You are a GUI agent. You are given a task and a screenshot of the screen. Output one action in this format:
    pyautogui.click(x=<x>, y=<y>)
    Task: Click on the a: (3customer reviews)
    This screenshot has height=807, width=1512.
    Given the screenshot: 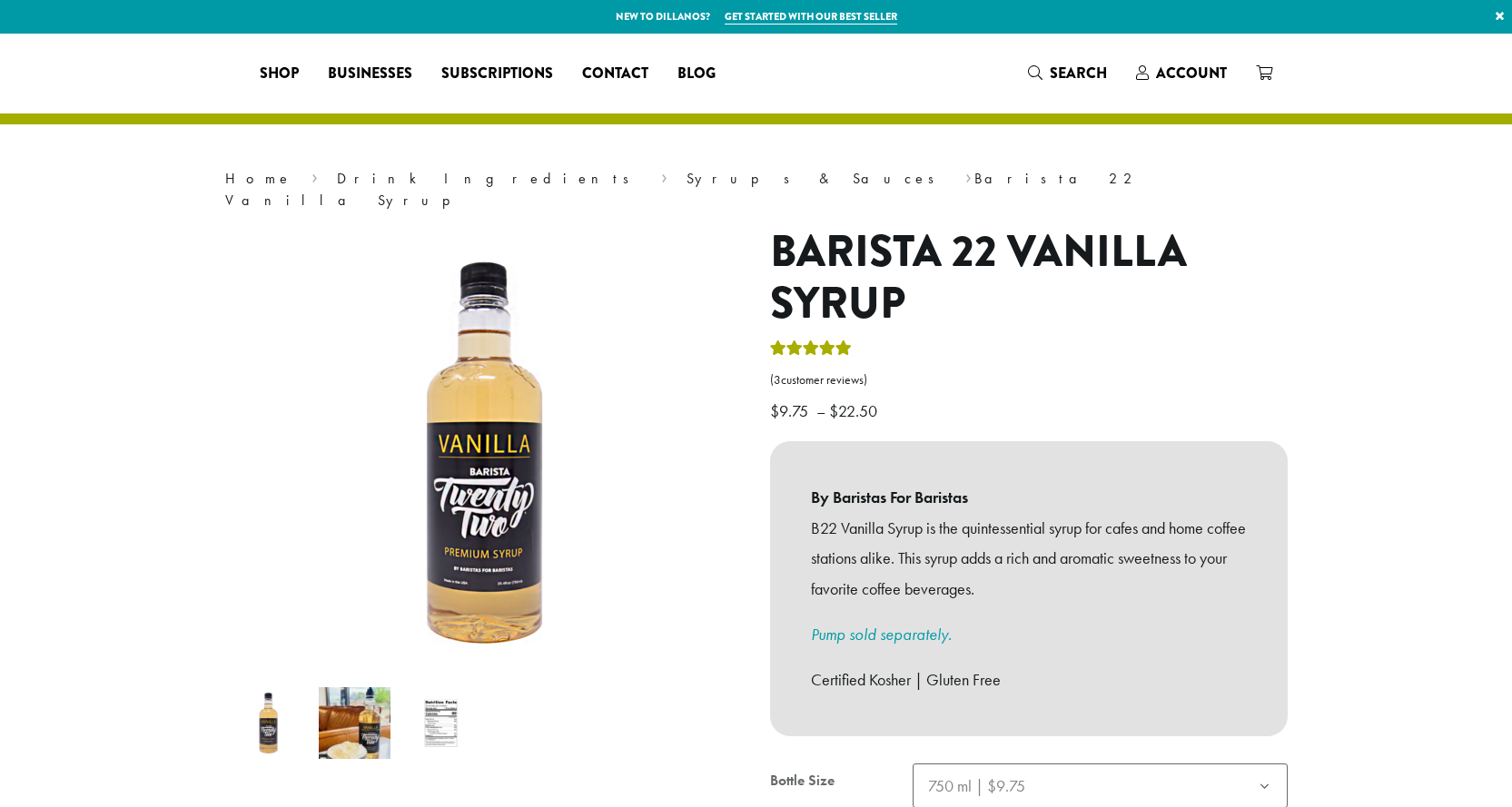 What is the action you would take?
    pyautogui.click(x=1029, y=380)
    